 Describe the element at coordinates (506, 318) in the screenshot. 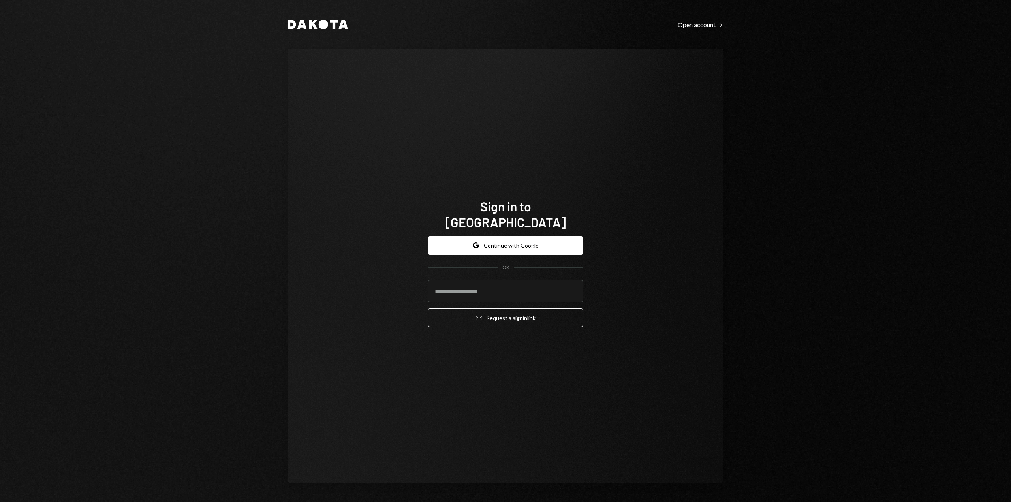

I see `button: Request a signinlink` at that location.